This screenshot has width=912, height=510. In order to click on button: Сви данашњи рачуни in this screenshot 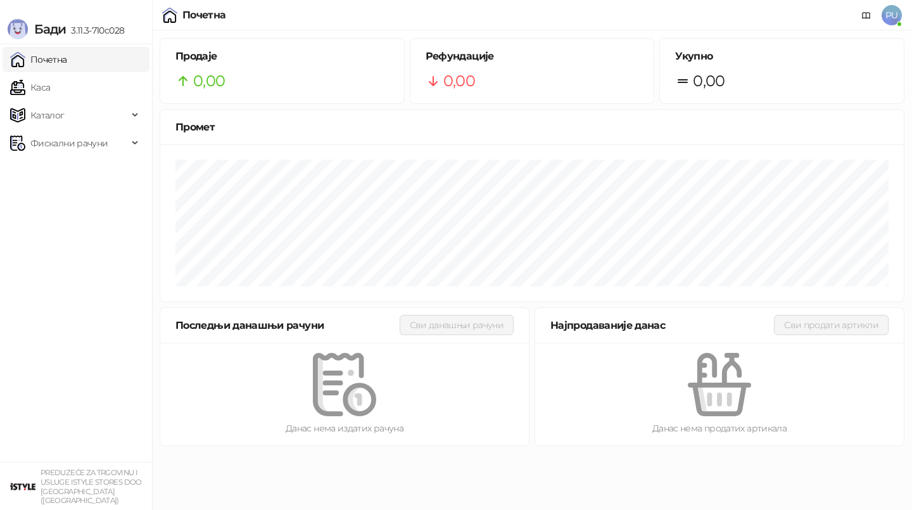, I will do `click(456, 325)`.